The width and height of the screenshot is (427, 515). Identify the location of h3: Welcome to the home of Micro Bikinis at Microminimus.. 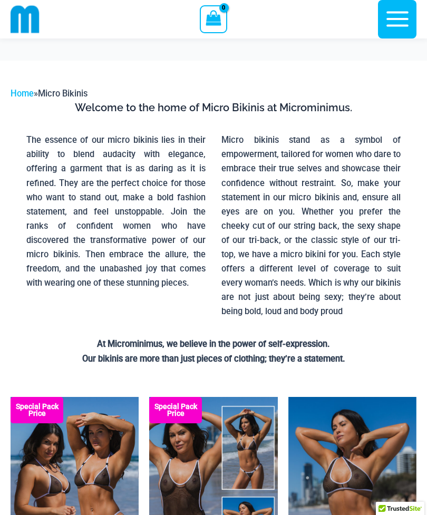
(214, 108).